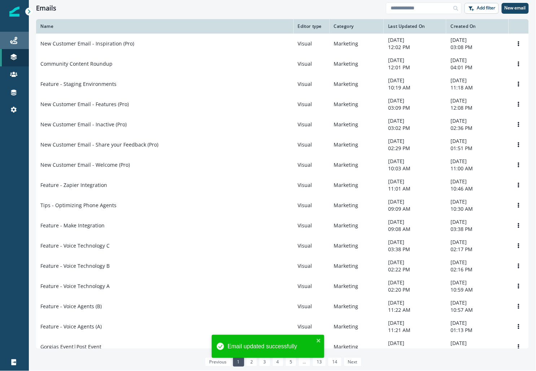 The height and width of the screenshot is (371, 536). I want to click on p: 10:57 AM, so click(478, 310).